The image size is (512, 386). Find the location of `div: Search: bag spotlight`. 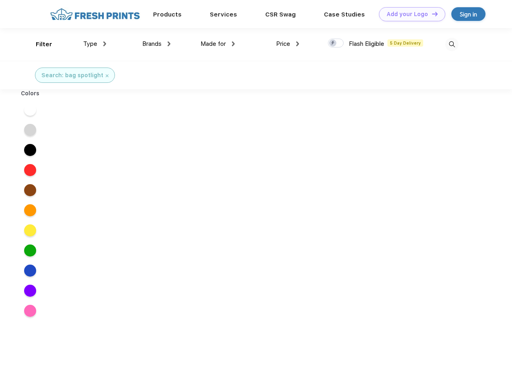

div: Search: bag spotlight is located at coordinates (72, 75).